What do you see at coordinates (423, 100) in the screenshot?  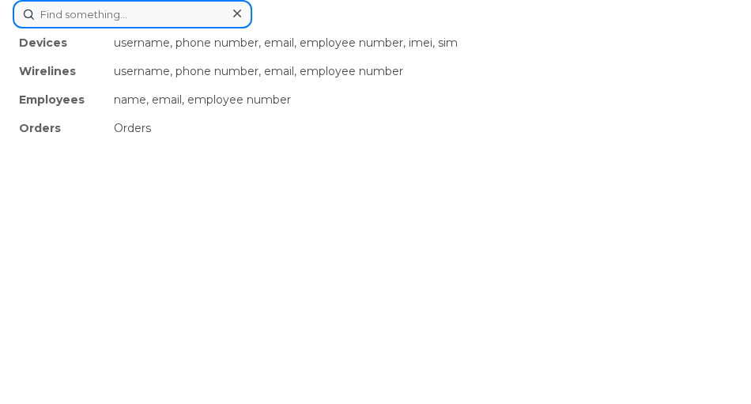 I see `div: name, email, employee number` at bounding box center [423, 100].